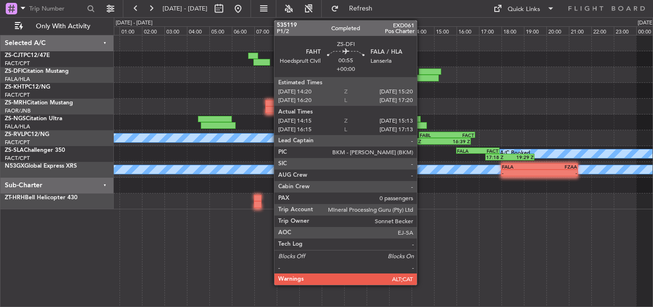  I want to click on div: 14:00, so click(423, 31).